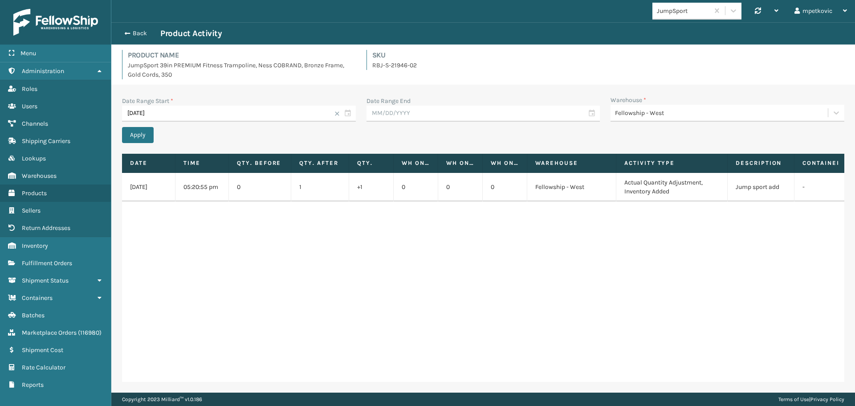 The height and width of the screenshot is (406, 855). I want to click on span: Shipping Carriers, so click(46, 141).